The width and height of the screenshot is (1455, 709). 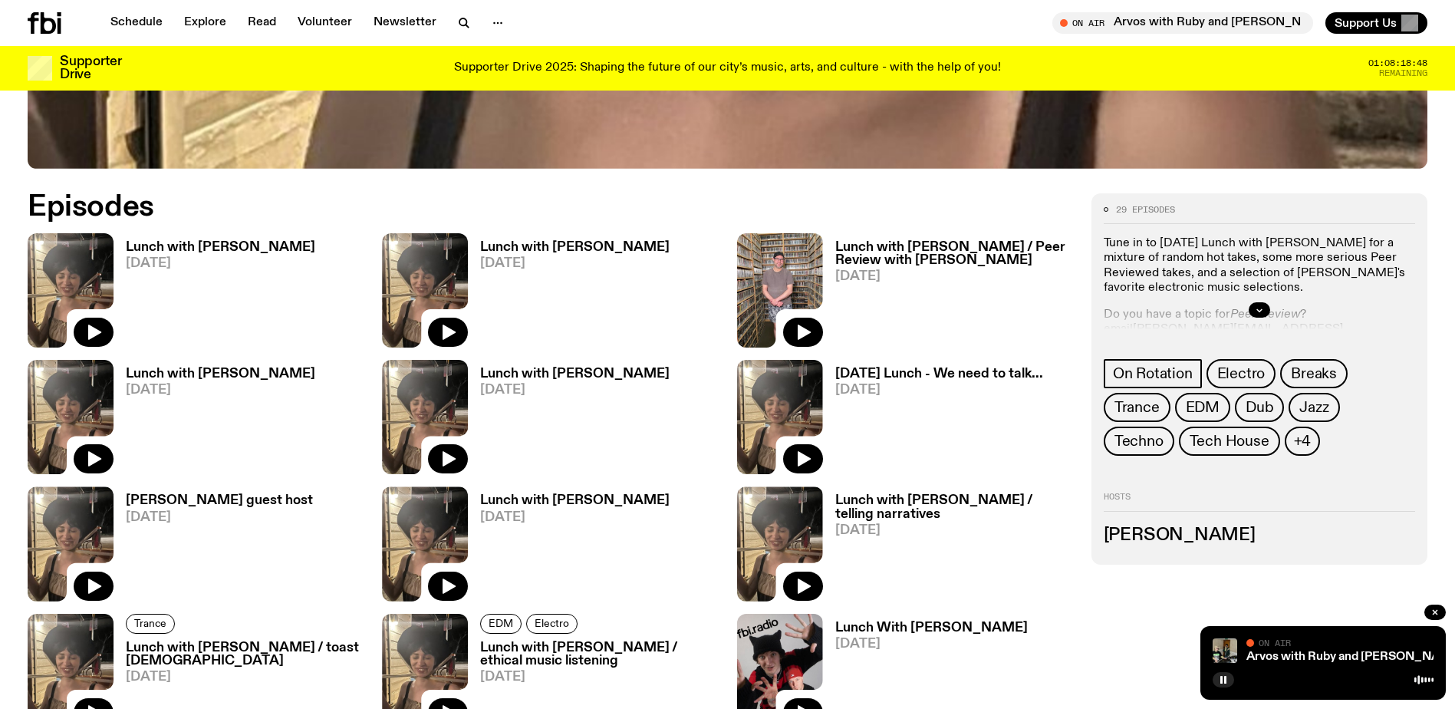 I want to click on a: Breaks, so click(x=1314, y=374).